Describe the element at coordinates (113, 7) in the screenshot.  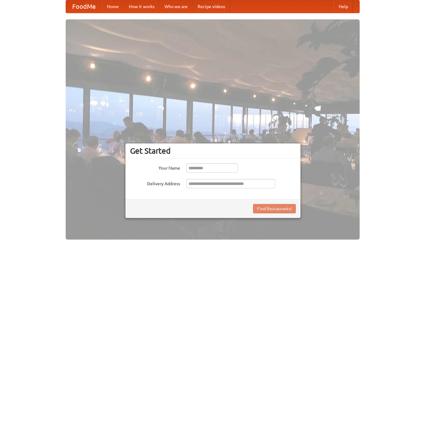
I see `a: Home` at that location.